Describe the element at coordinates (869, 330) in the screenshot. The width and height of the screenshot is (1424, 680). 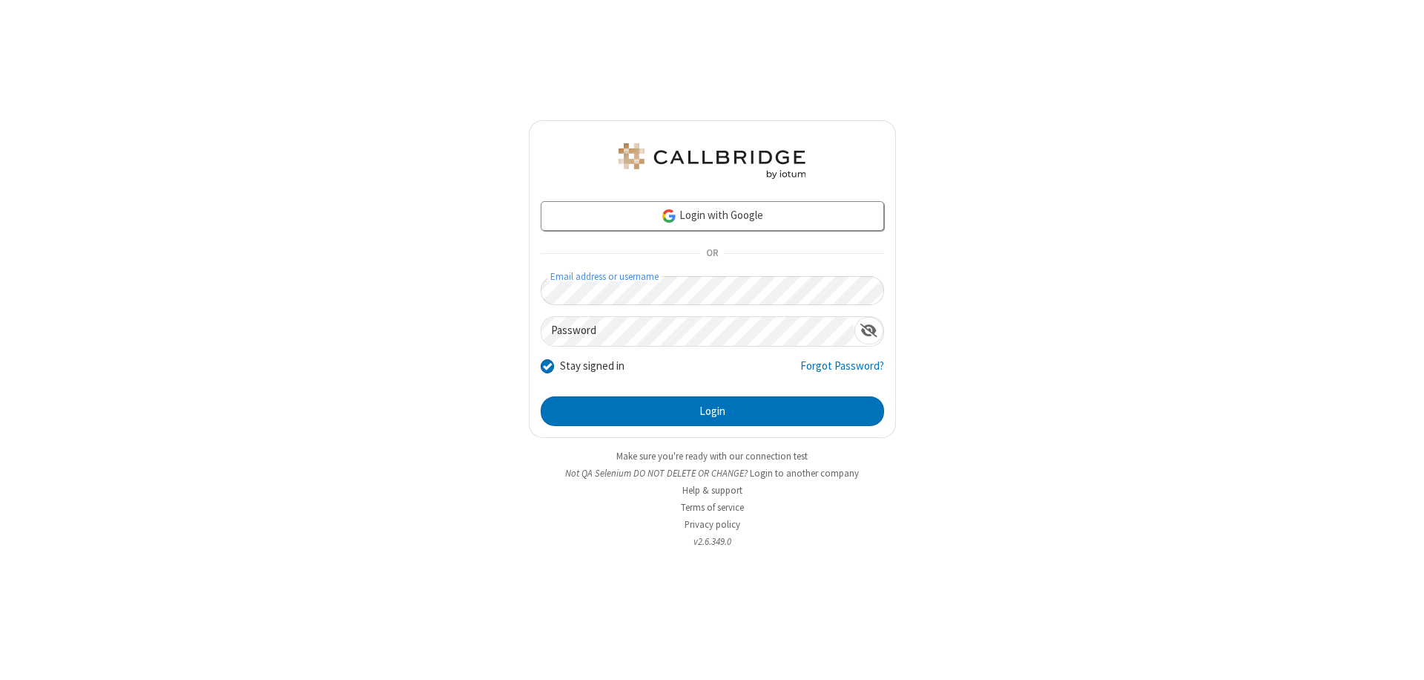
I see `div: Show password` at that location.